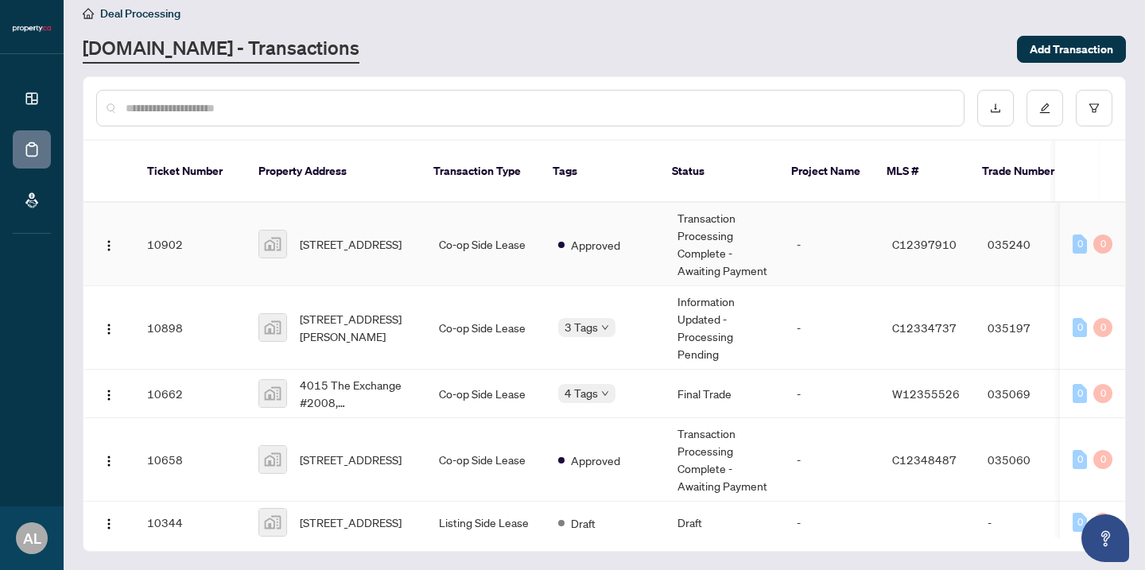 This screenshot has width=1145, height=570. I want to click on button: Open asap, so click(1106, 538).